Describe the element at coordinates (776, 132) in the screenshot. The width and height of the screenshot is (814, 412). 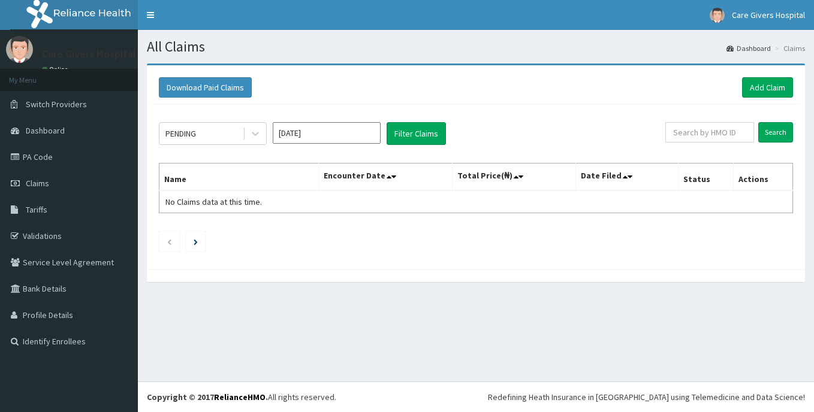
I see `input: Search` at that location.